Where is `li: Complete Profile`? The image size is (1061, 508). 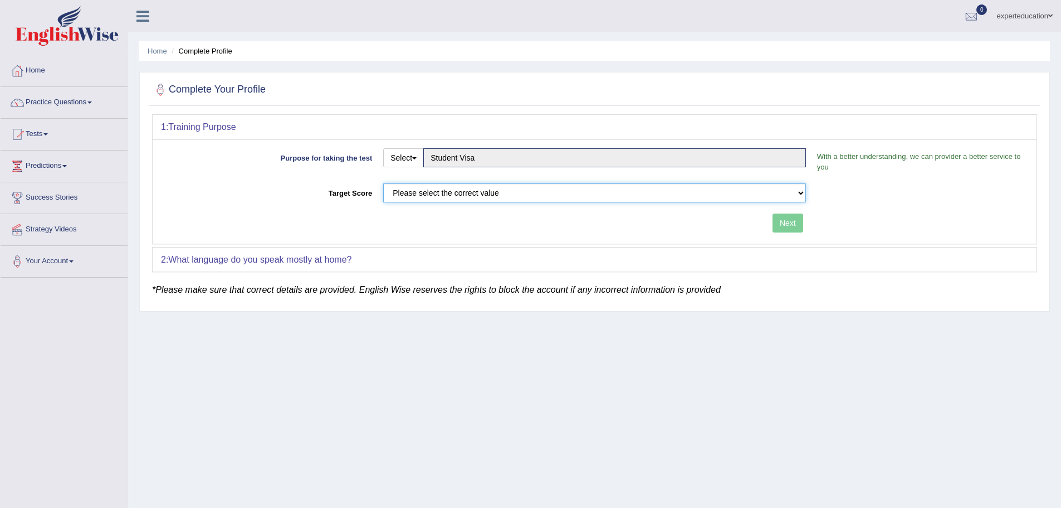 li: Complete Profile is located at coordinates (200, 51).